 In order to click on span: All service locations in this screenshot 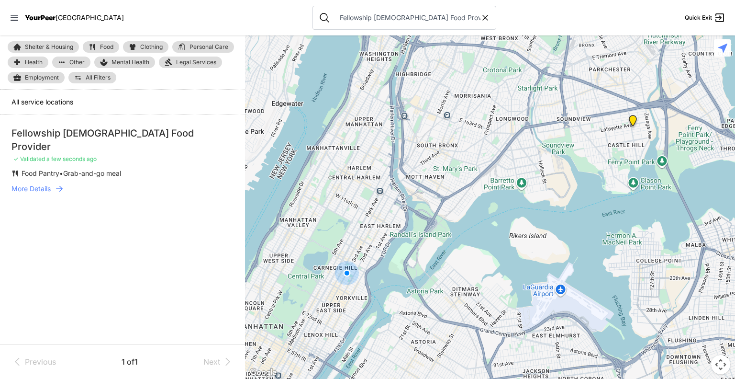, I will do `click(42, 101)`.